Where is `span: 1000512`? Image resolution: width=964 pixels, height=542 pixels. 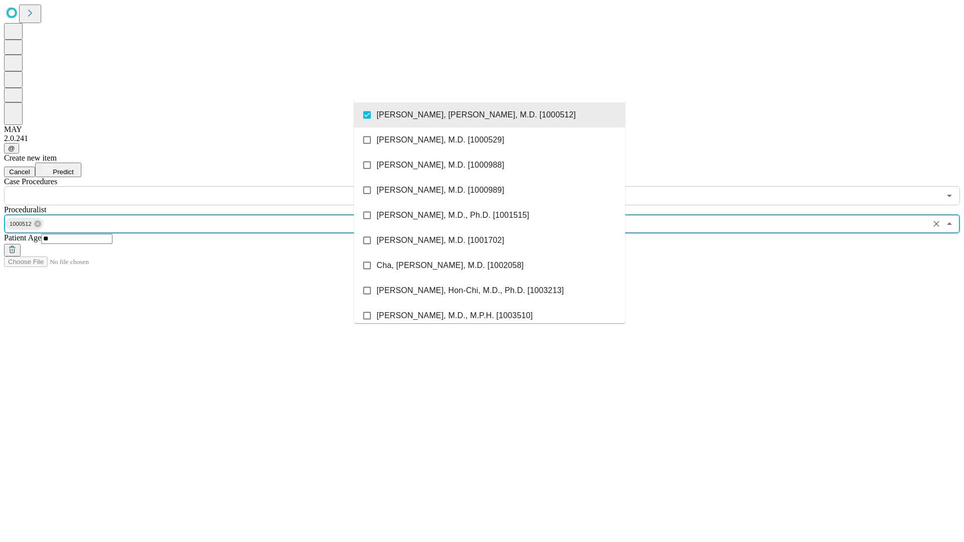 span: 1000512 is located at coordinates (21, 224).